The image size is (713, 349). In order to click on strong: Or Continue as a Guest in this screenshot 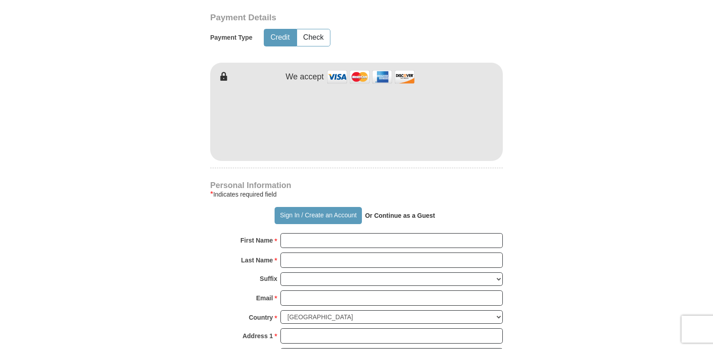, I will do `click(400, 215)`.